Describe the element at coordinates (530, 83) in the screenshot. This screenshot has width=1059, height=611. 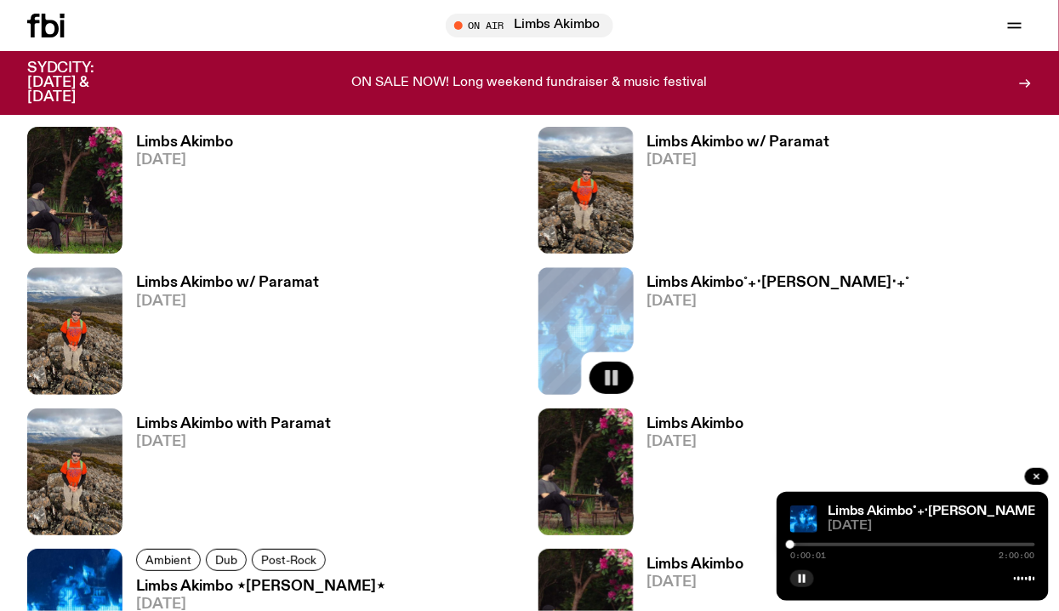
I see `p: ON SALE NOW! Long weekend fundraiser & music festival` at that location.